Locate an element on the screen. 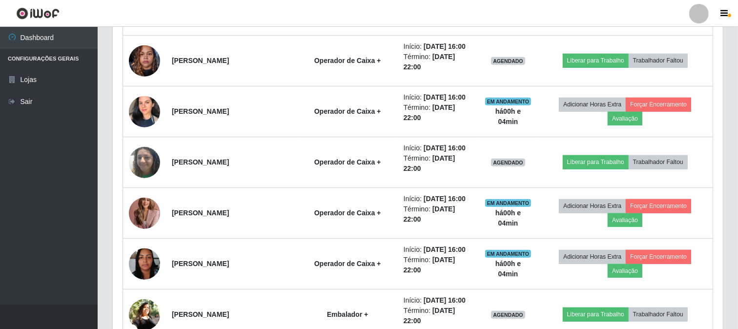 Image resolution: width=738 pixels, height=329 pixels. img: 1733585220712.jpeg is located at coordinates (144, 111).